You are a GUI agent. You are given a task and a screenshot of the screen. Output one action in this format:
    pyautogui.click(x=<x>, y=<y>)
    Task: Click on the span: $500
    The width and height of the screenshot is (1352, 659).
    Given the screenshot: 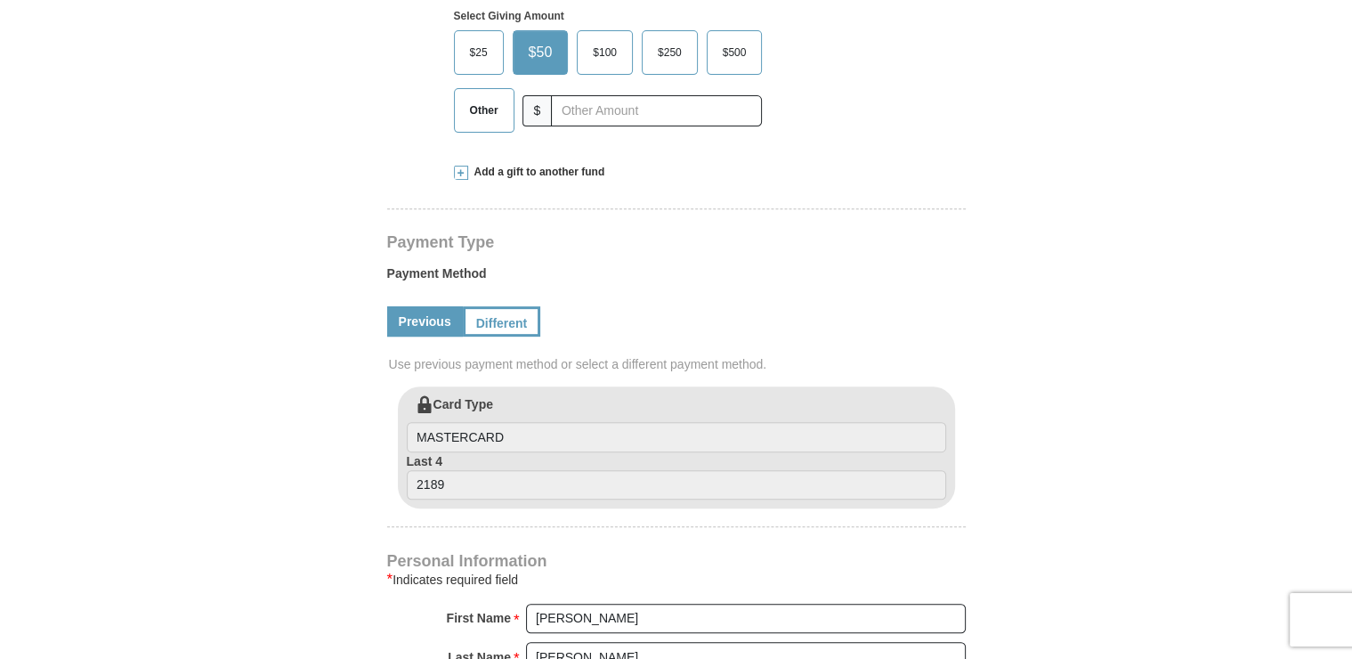 What is the action you would take?
    pyautogui.click(x=734, y=53)
    